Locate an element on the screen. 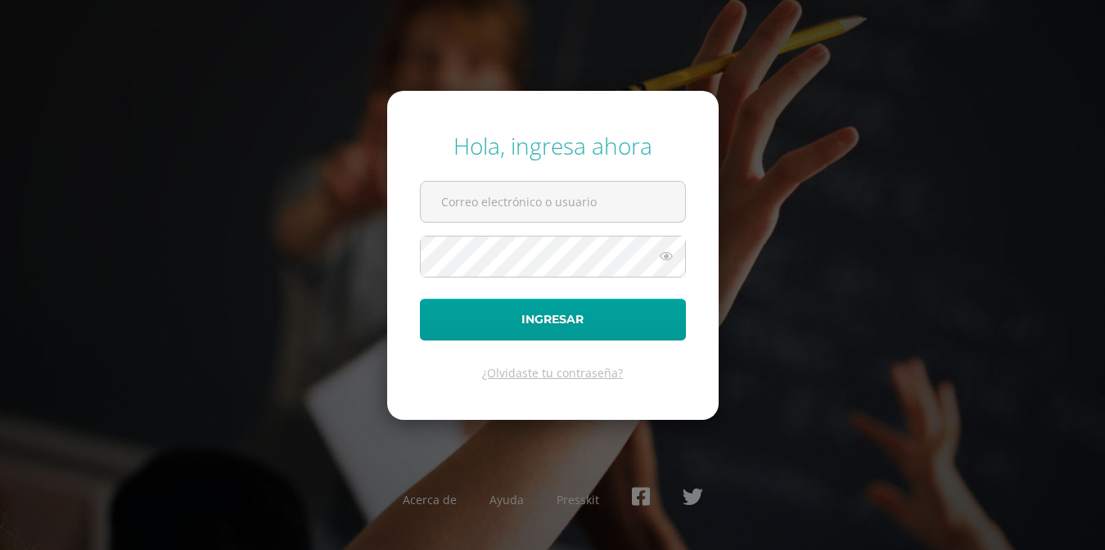  a: ¿Olvidaste tu contraseña? is located at coordinates (553, 373).